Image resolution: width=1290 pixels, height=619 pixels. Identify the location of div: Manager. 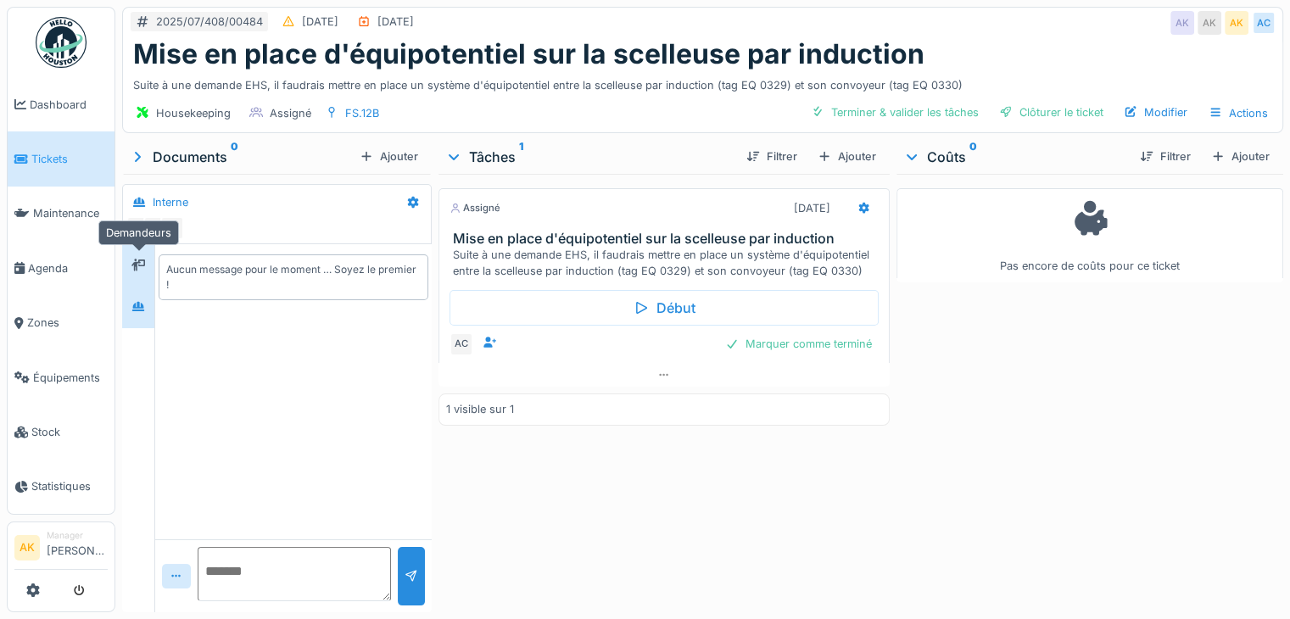
(77, 535).